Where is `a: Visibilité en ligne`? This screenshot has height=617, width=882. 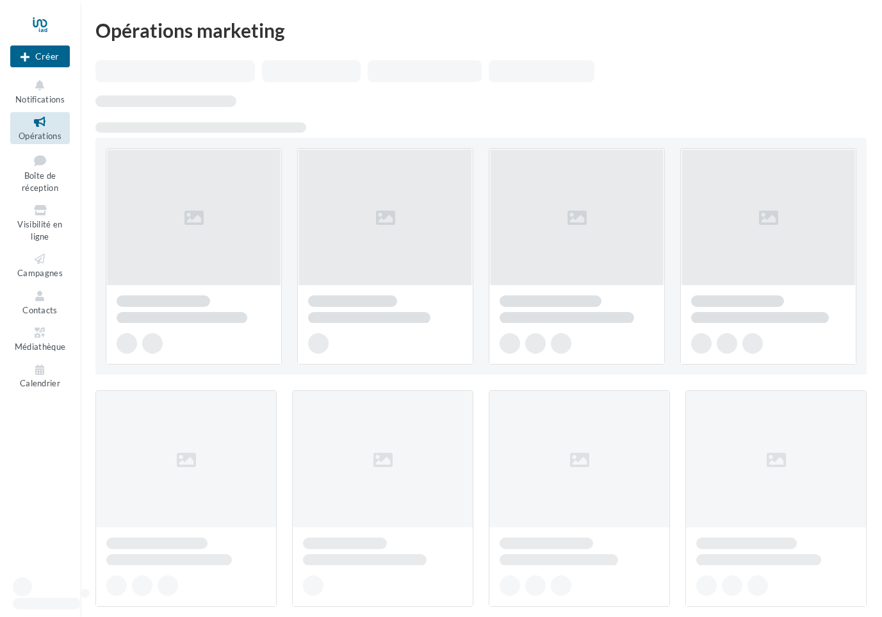
a: Visibilité en ligne is located at coordinates (40, 222).